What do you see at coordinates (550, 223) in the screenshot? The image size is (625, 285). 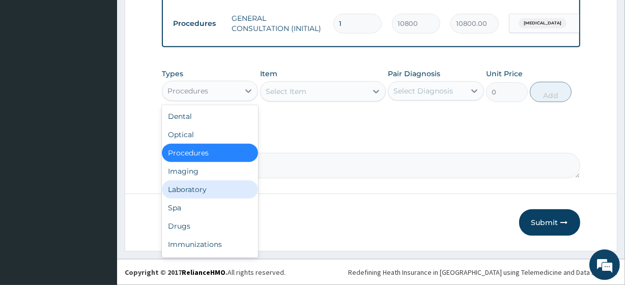 I see `button: Submit` at bounding box center [550, 223].